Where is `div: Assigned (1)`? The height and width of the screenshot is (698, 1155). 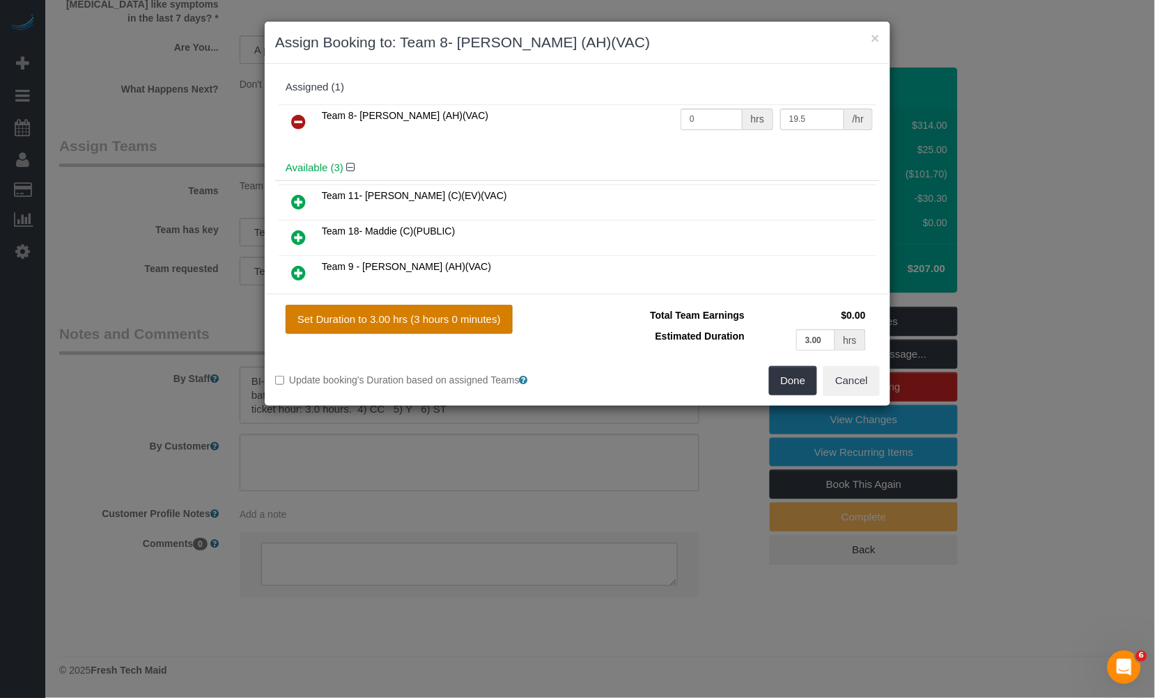 div: Assigned (1) is located at coordinates (577, 87).